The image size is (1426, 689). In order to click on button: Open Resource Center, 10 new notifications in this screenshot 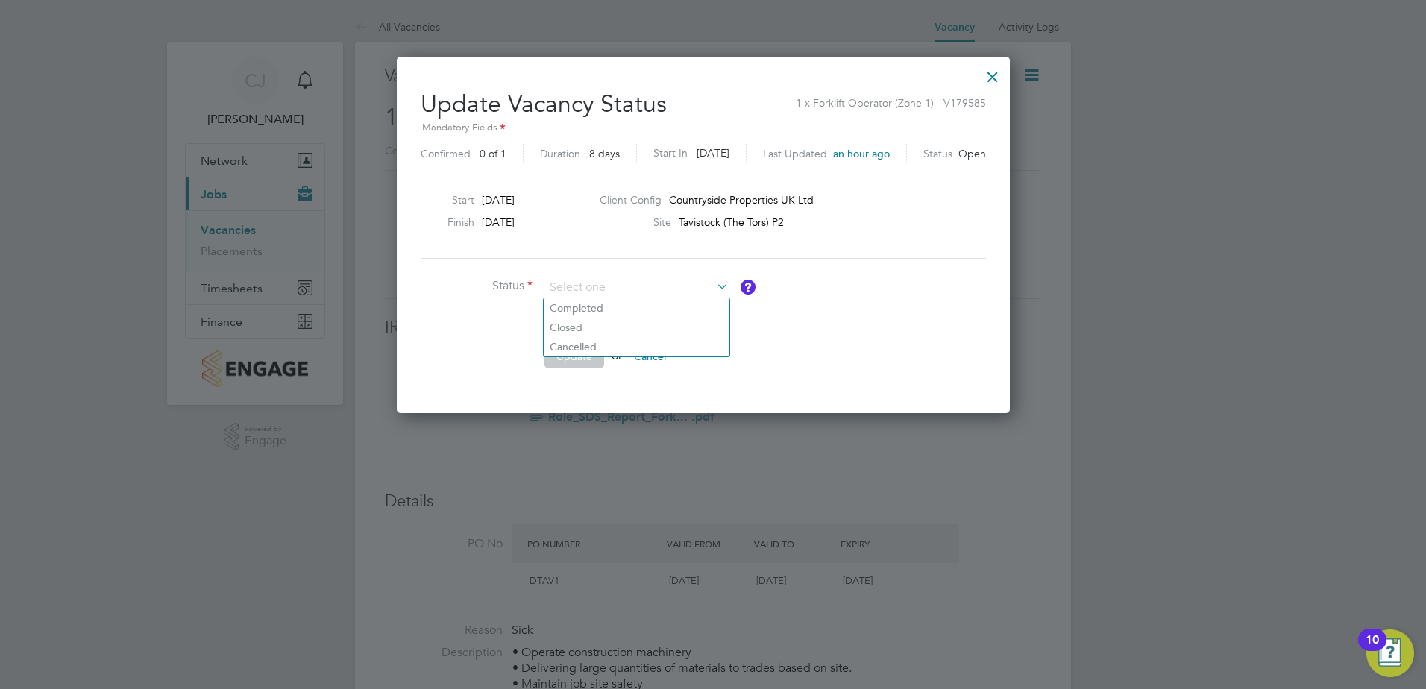, I will do `click(1390, 653)`.